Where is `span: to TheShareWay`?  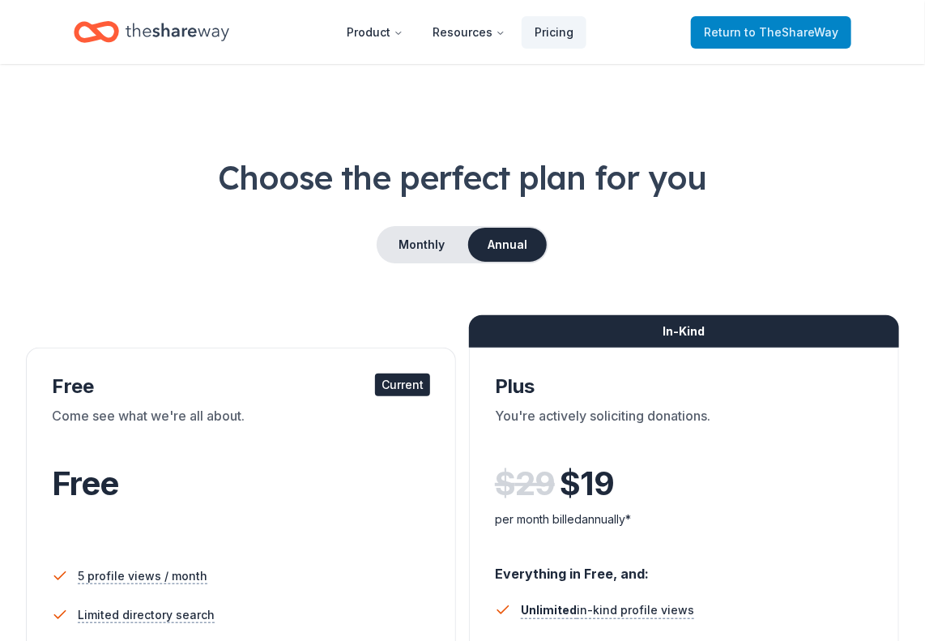 span: to TheShareWay is located at coordinates (791, 32).